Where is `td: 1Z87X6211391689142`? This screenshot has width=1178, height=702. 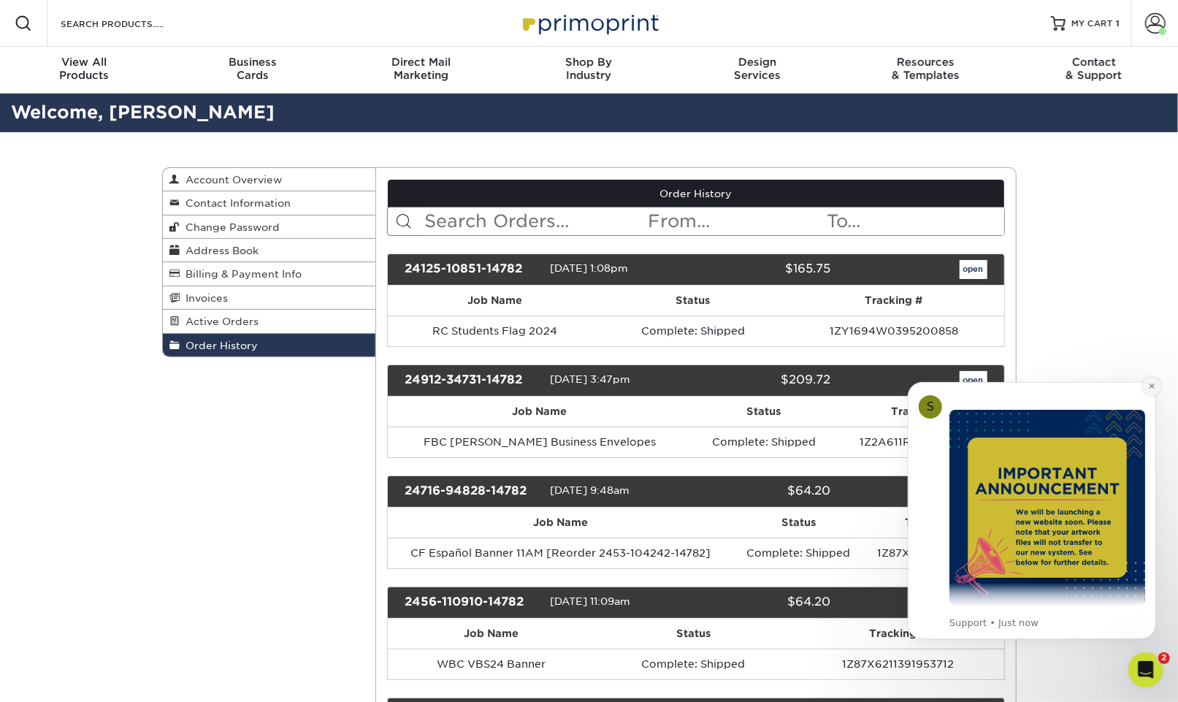 td: 1Z87X6211391689142 is located at coordinates (934, 553).